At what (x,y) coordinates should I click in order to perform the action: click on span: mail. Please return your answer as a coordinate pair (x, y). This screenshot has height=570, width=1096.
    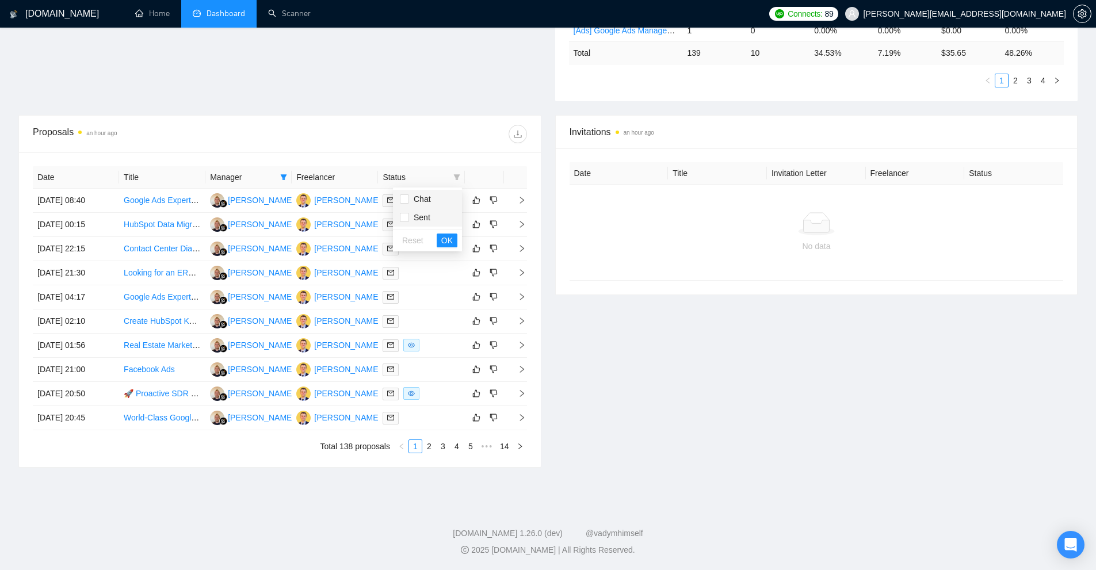
    Looking at the image, I should click on (390, 345).